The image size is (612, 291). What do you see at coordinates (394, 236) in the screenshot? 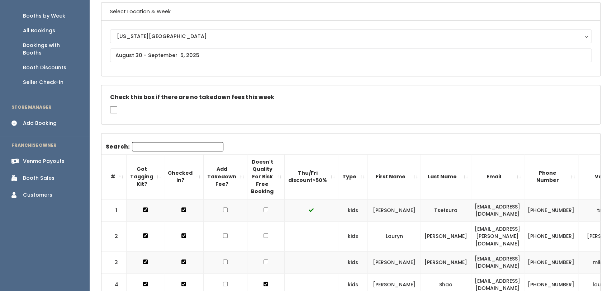
I see `td: Lauryn` at bounding box center [394, 236].